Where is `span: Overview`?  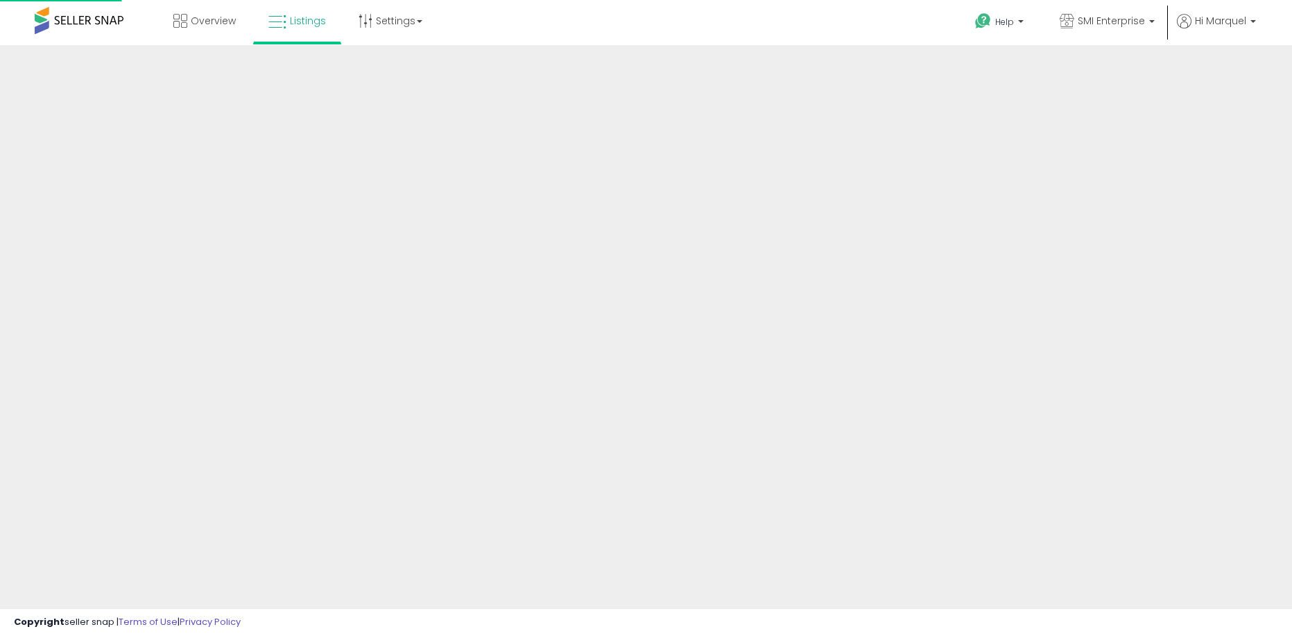 span: Overview is located at coordinates (213, 21).